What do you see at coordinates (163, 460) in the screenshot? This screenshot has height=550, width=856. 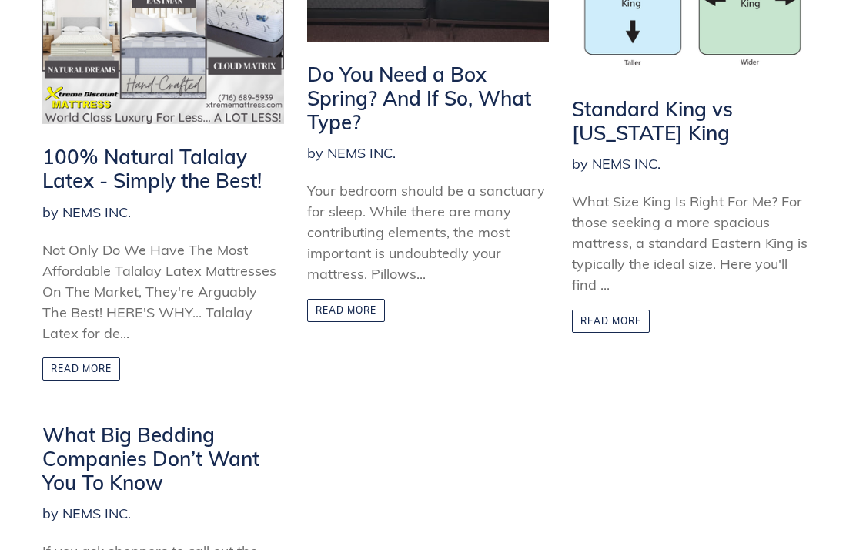 I see `h2: What Big Bedding Companies Don’t Want You To Know` at bounding box center [163, 460].